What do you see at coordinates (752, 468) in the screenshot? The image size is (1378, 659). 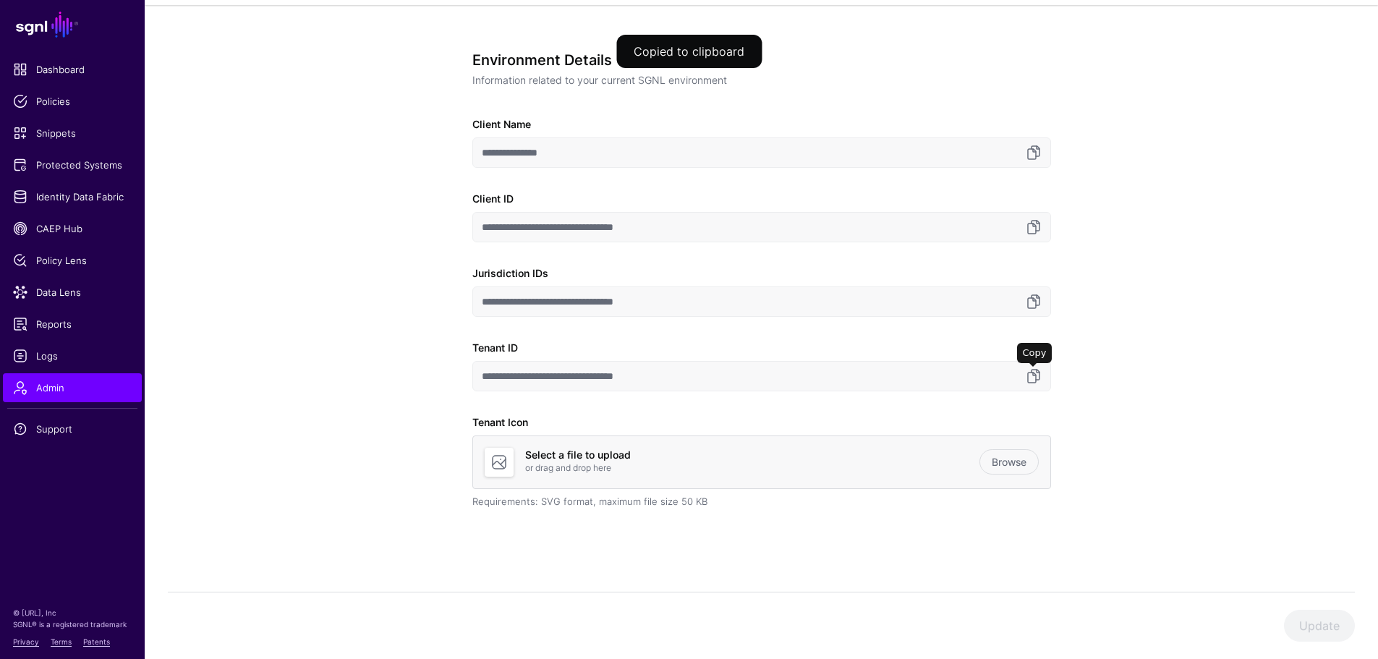 I see `p: or drag and drop here` at bounding box center [752, 468].